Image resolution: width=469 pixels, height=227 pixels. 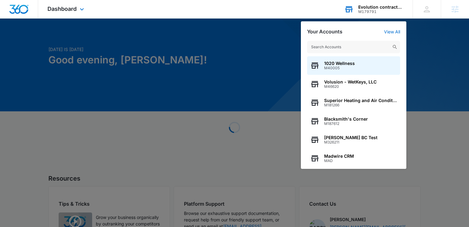 What do you see at coordinates (353, 103) in the screenshot?
I see `button: Superior Heating and Air ConditioningM181266` at bounding box center [353, 103].